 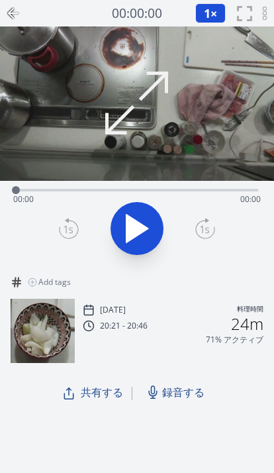 What do you see at coordinates (207, 13) in the screenshot?
I see `span: 1` at bounding box center [207, 13].